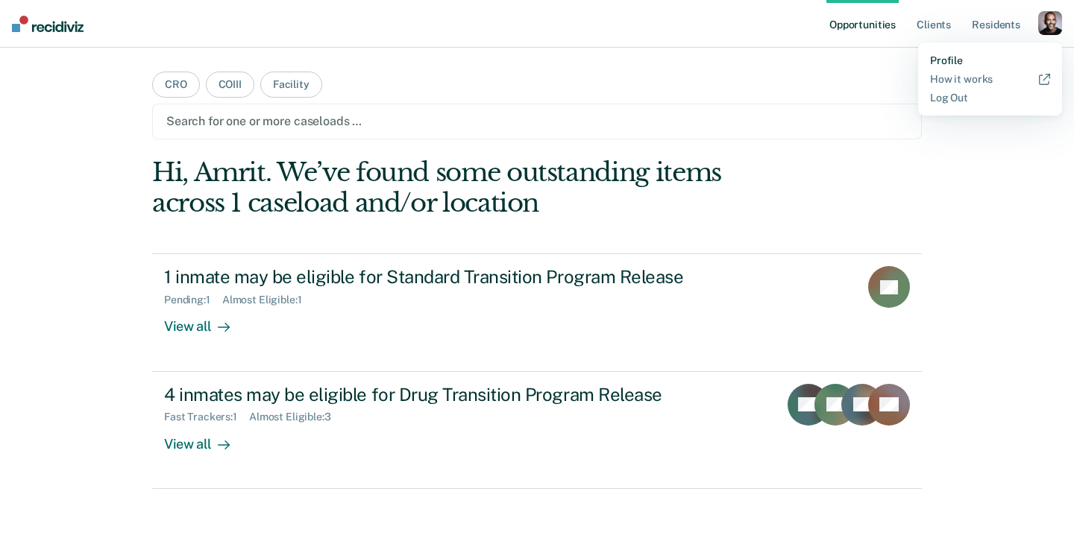 The image size is (1074, 556). Describe the element at coordinates (193, 300) in the screenshot. I see `div: Pending : 1` at that location.